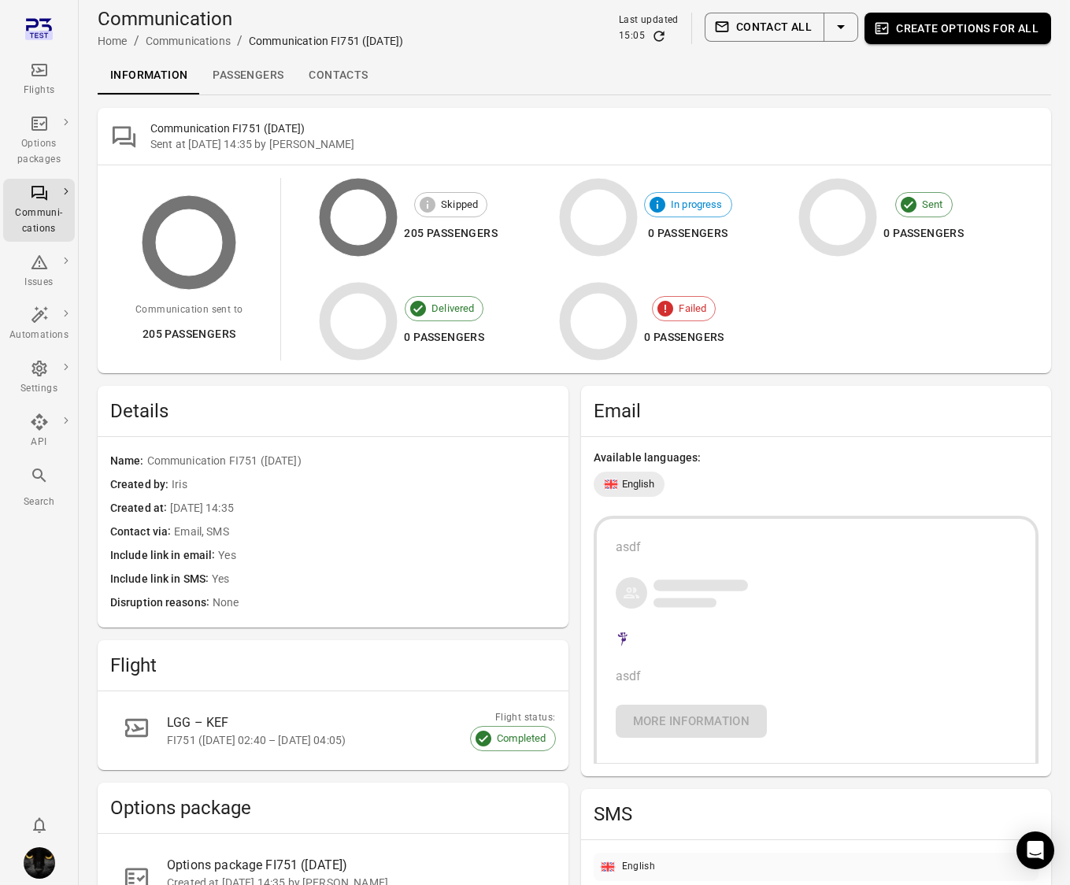  What do you see at coordinates (39, 272) in the screenshot?
I see `a: Issues` at bounding box center [39, 272].